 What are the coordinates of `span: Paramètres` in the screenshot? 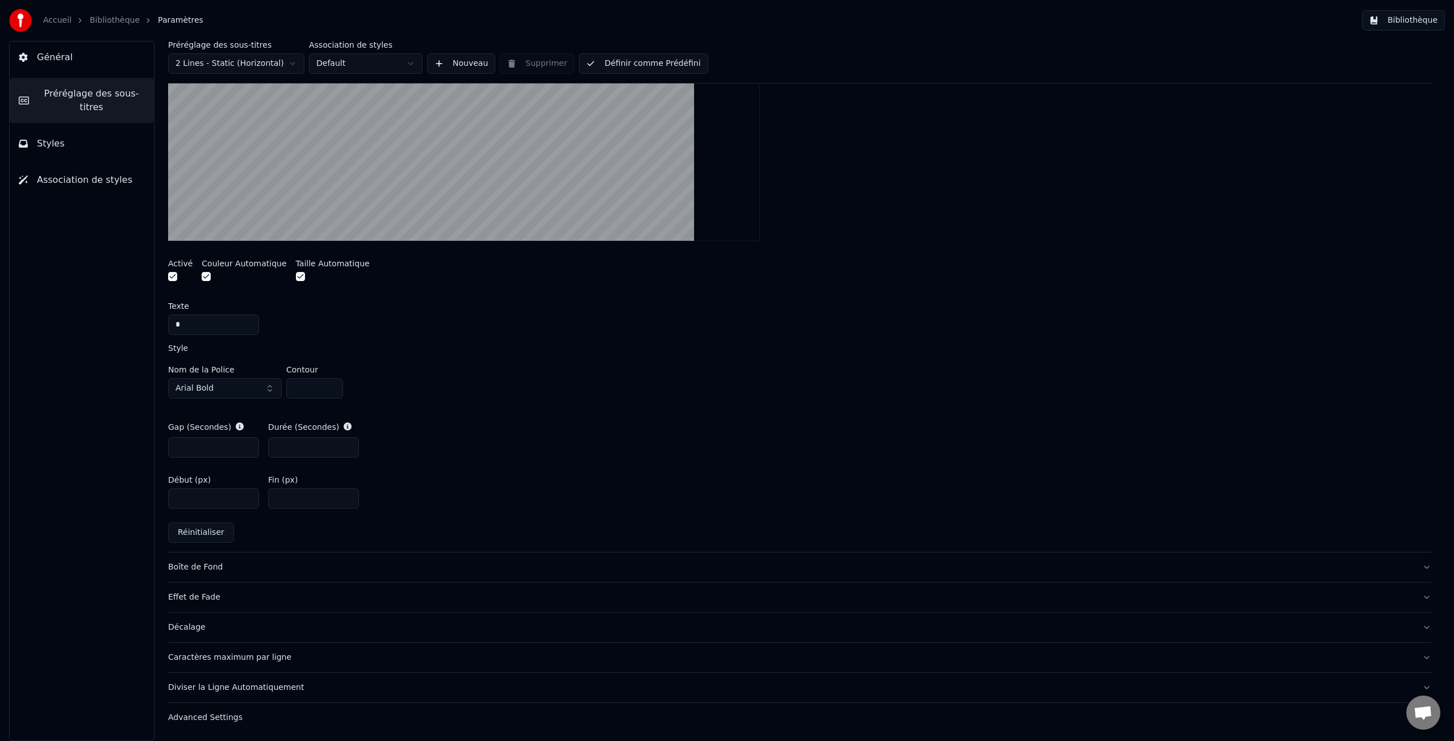 It's located at (181, 20).